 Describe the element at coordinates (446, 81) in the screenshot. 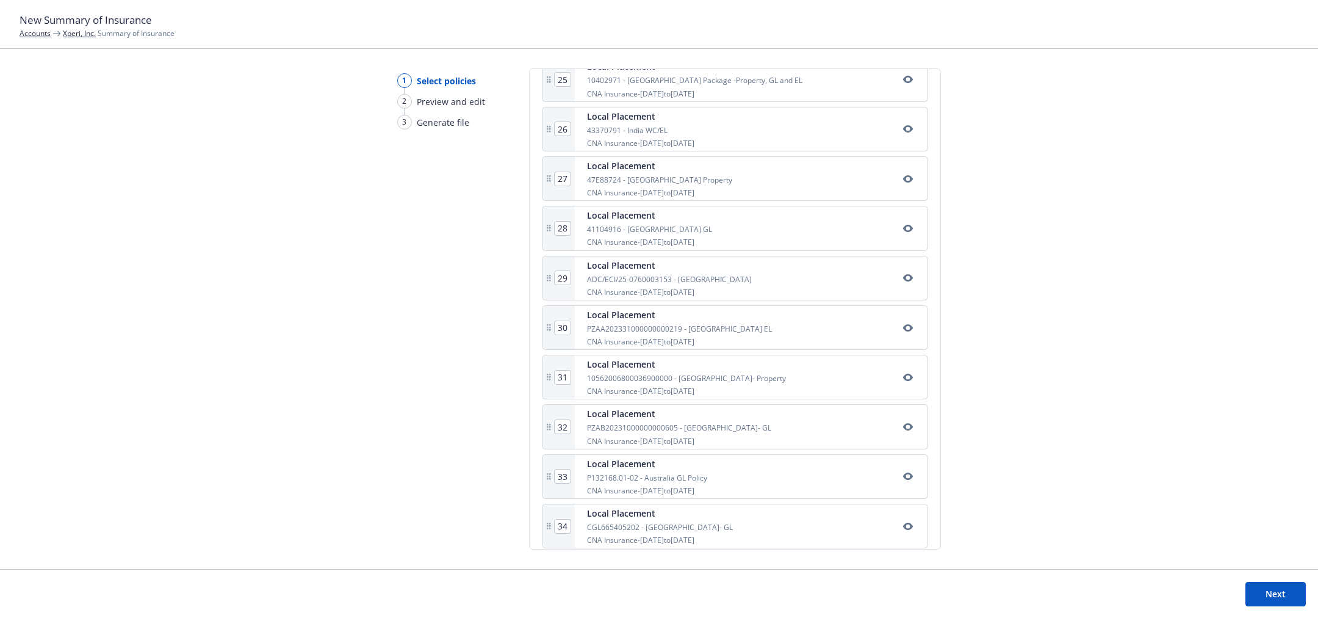

I see `span: Select policies` at that location.